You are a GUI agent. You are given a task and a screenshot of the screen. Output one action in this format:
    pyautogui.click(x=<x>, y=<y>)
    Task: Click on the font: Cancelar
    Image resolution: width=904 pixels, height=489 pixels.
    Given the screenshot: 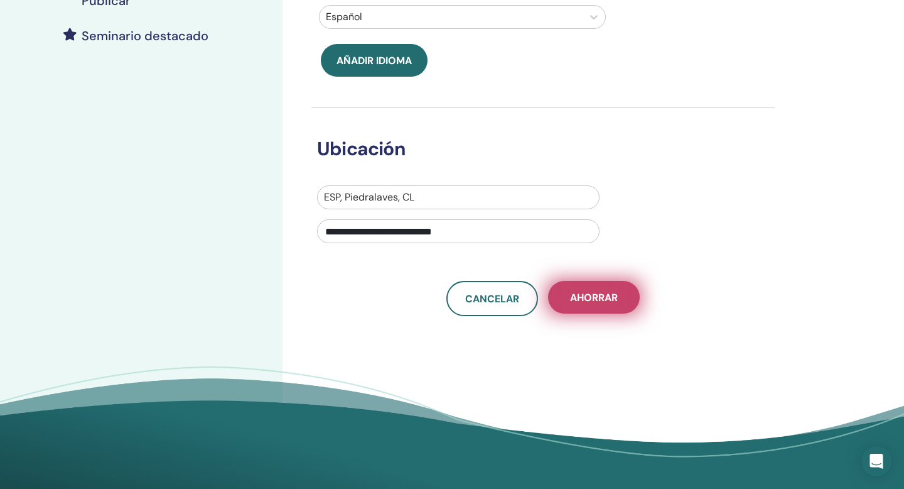 What is the action you would take?
    pyautogui.click(x=492, y=298)
    